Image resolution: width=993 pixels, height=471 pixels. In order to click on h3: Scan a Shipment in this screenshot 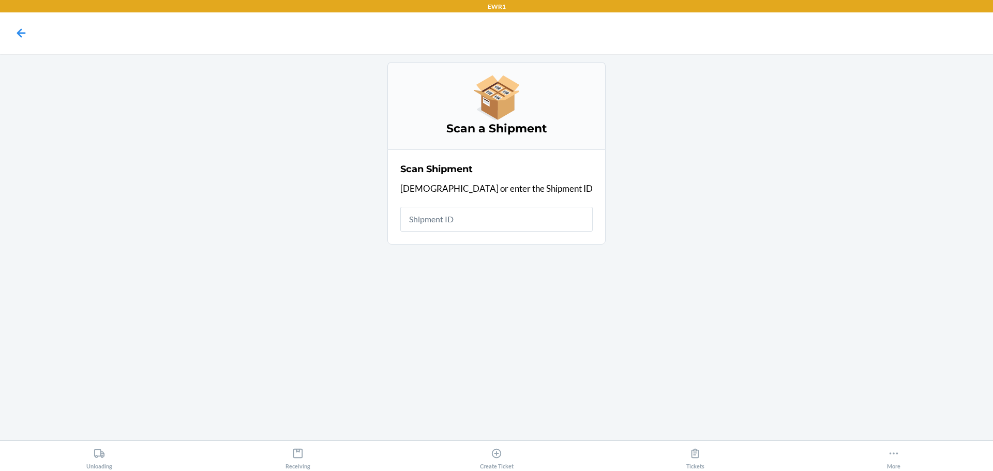, I will do `click(496, 129)`.